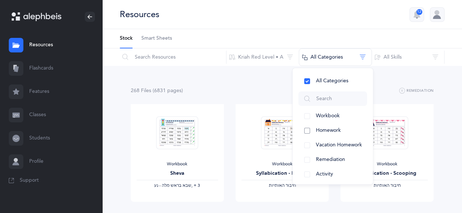  I want to click on button: Homework, so click(332, 131).